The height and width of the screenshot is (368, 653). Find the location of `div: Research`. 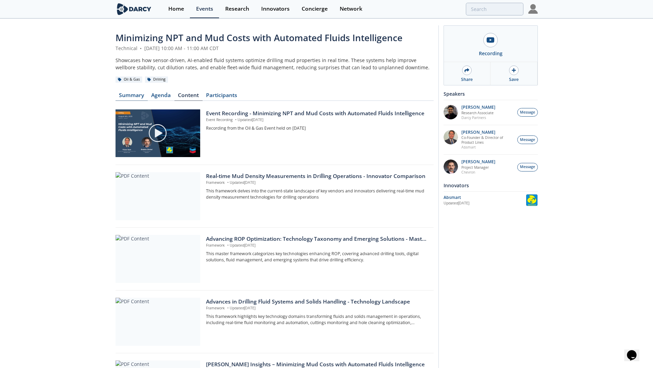

div: Research is located at coordinates (237, 9).